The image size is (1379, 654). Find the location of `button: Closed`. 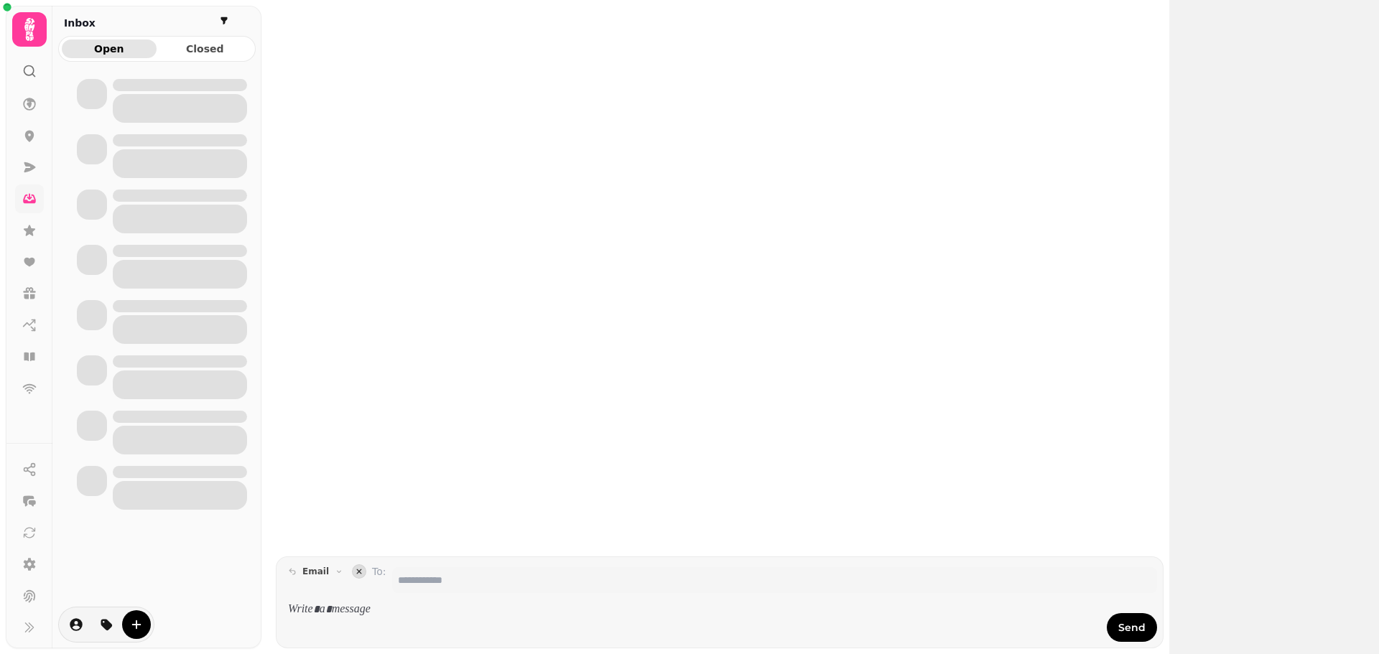

button: Closed is located at coordinates (205, 49).